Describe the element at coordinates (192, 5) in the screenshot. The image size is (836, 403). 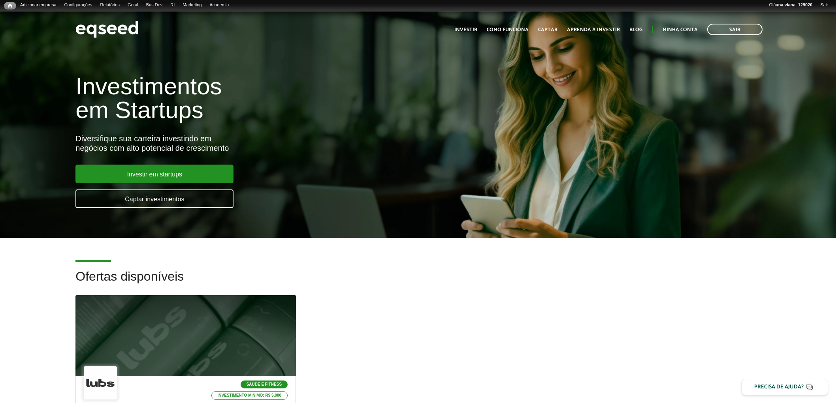
I see `a: Marketing` at that location.